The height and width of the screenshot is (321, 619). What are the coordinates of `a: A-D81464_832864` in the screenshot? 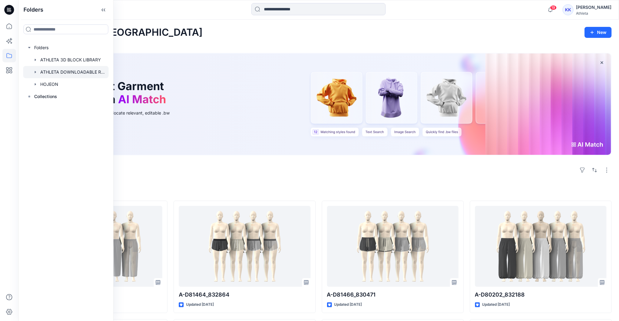 It's located at (244, 246).